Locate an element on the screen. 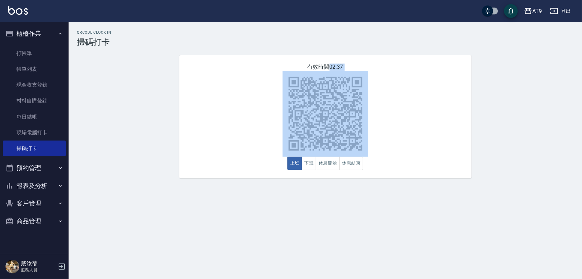 The height and width of the screenshot is (279, 582). a: 材料自購登錄 is located at coordinates (34, 101).